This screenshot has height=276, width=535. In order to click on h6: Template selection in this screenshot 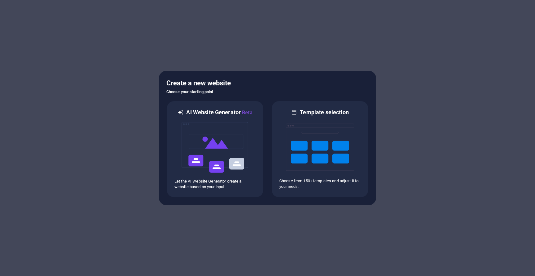, I will do `click(324, 112)`.